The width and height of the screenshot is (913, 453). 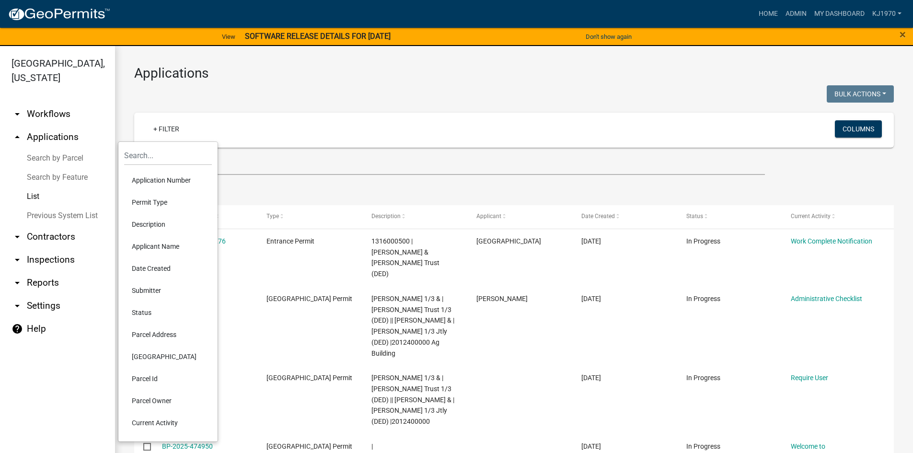 What do you see at coordinates (768, 14) in the screenshot?
I see `a: Home` at bounding box center [768, 14].